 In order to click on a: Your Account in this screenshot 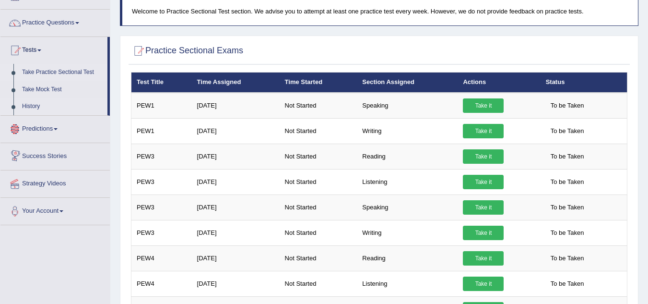, I will do `click(55, 210)`.